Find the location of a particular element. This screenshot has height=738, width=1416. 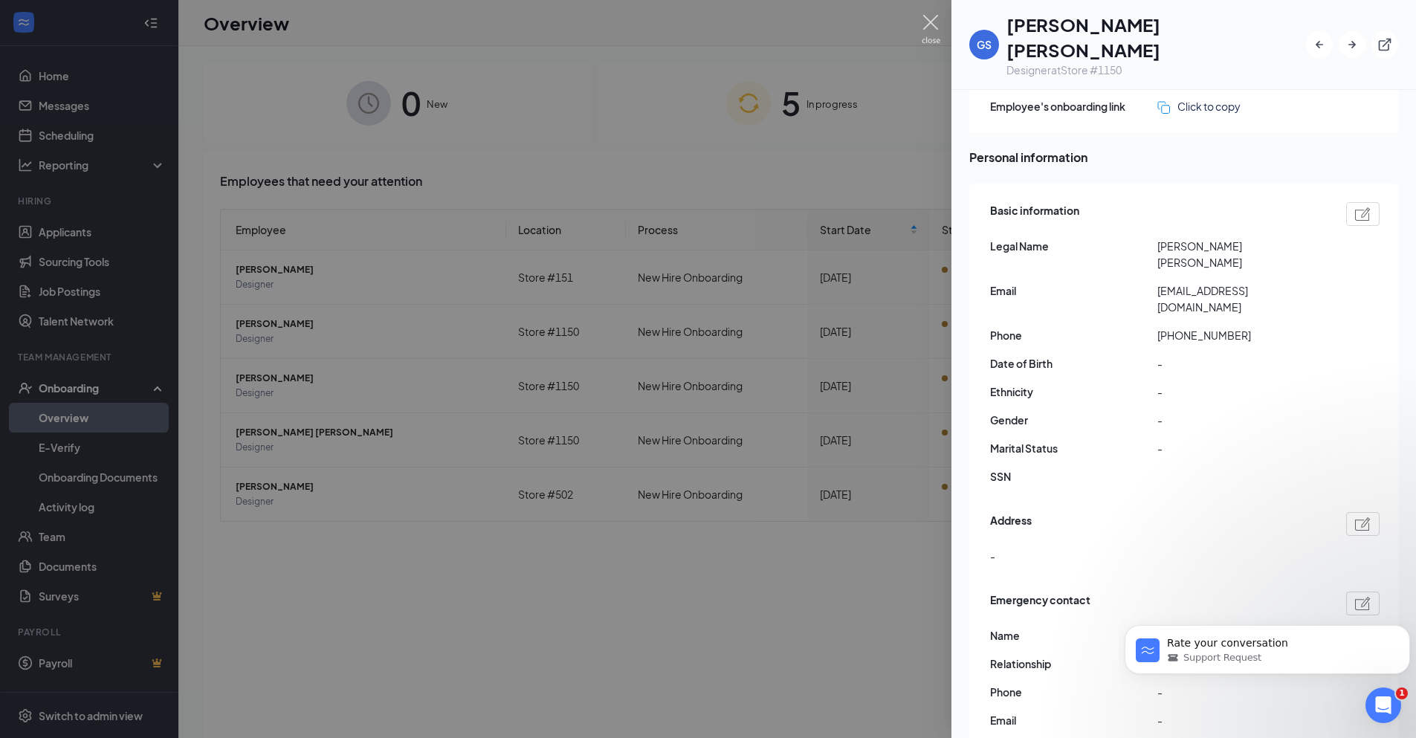

div: Designer at Store #1150 is located at coordinates (1156, 70).